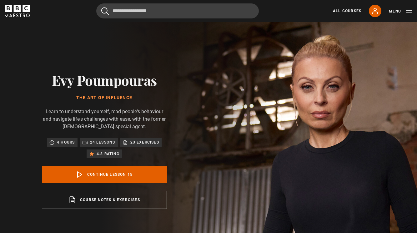 The image size is (417, 233). I want to click on p: 4 hours, so click(66, 142).